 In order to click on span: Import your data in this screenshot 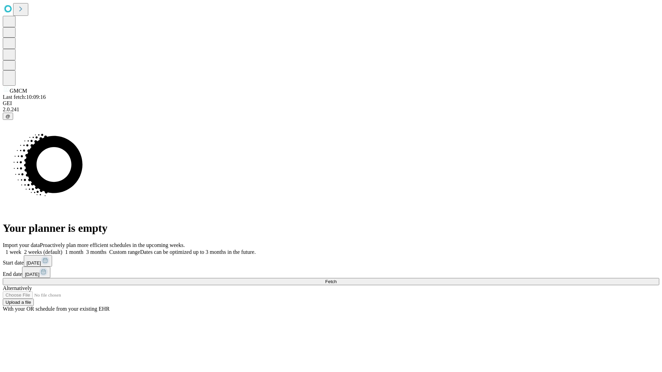, I will do `click(21, 245)`.